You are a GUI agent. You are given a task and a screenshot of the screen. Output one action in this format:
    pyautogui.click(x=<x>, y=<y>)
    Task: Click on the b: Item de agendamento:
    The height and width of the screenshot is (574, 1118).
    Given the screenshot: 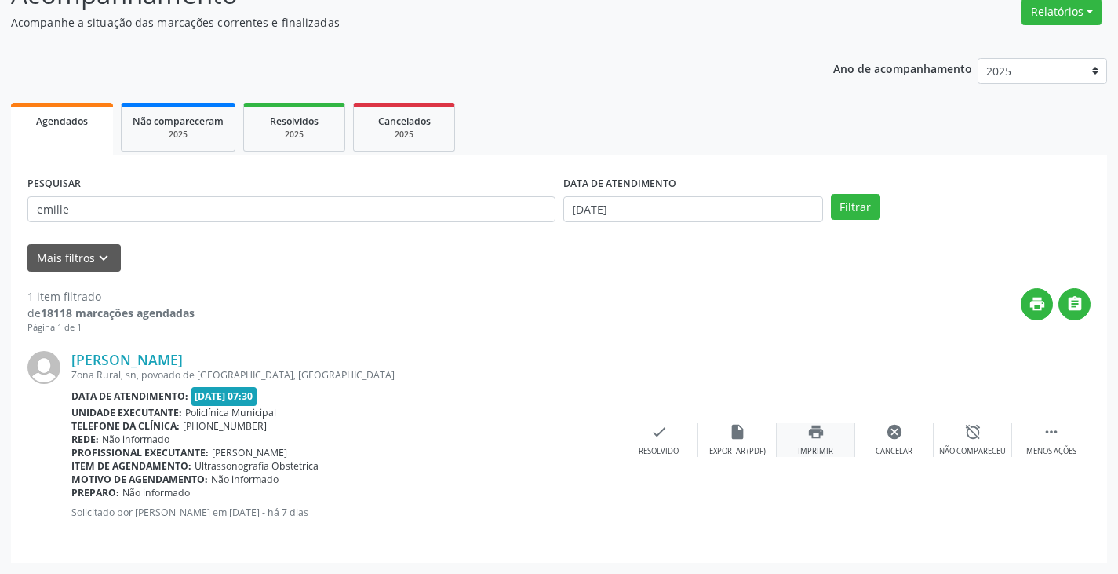 What is the action you would take?
    pyautogui.click(x=131, y=465)
    